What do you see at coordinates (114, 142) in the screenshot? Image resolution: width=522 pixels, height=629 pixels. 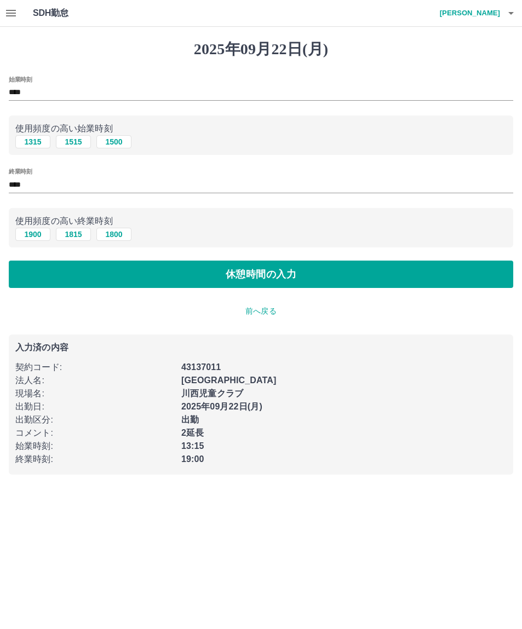 I see `button: 1500` at bounding box center [114, 142].